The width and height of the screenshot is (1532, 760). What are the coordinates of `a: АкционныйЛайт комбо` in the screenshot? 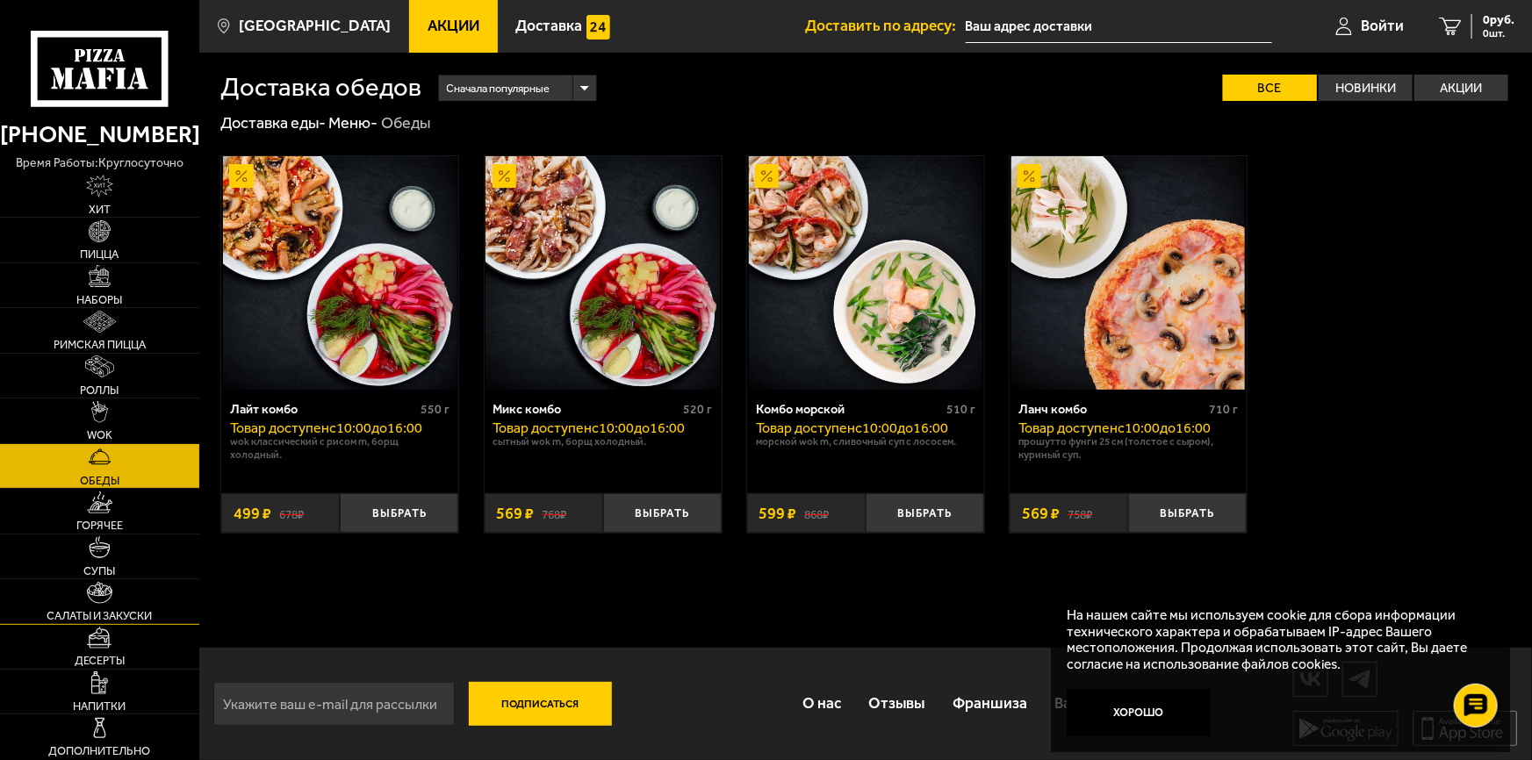 It's located at (340, 273).